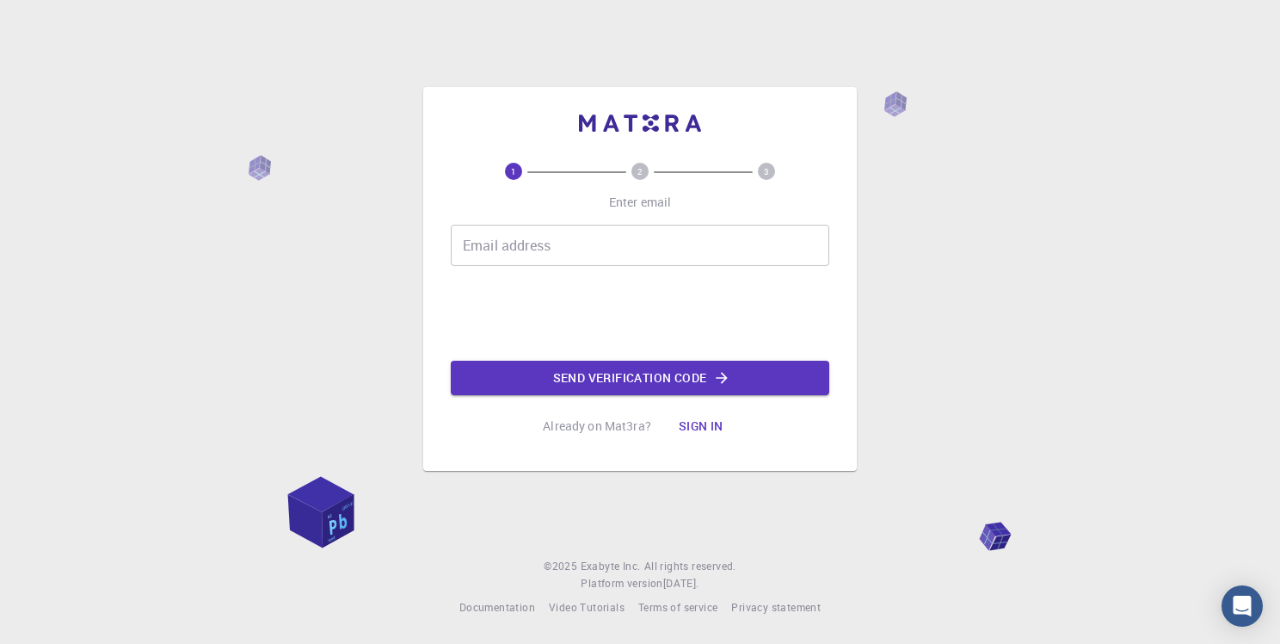 Image resolution: width=1280 pixels, height=644 pixels. What do you see at coordinates (776, 607) in the screenshot?
I see `a: Privacy statement` at bounding box center [776, 607].